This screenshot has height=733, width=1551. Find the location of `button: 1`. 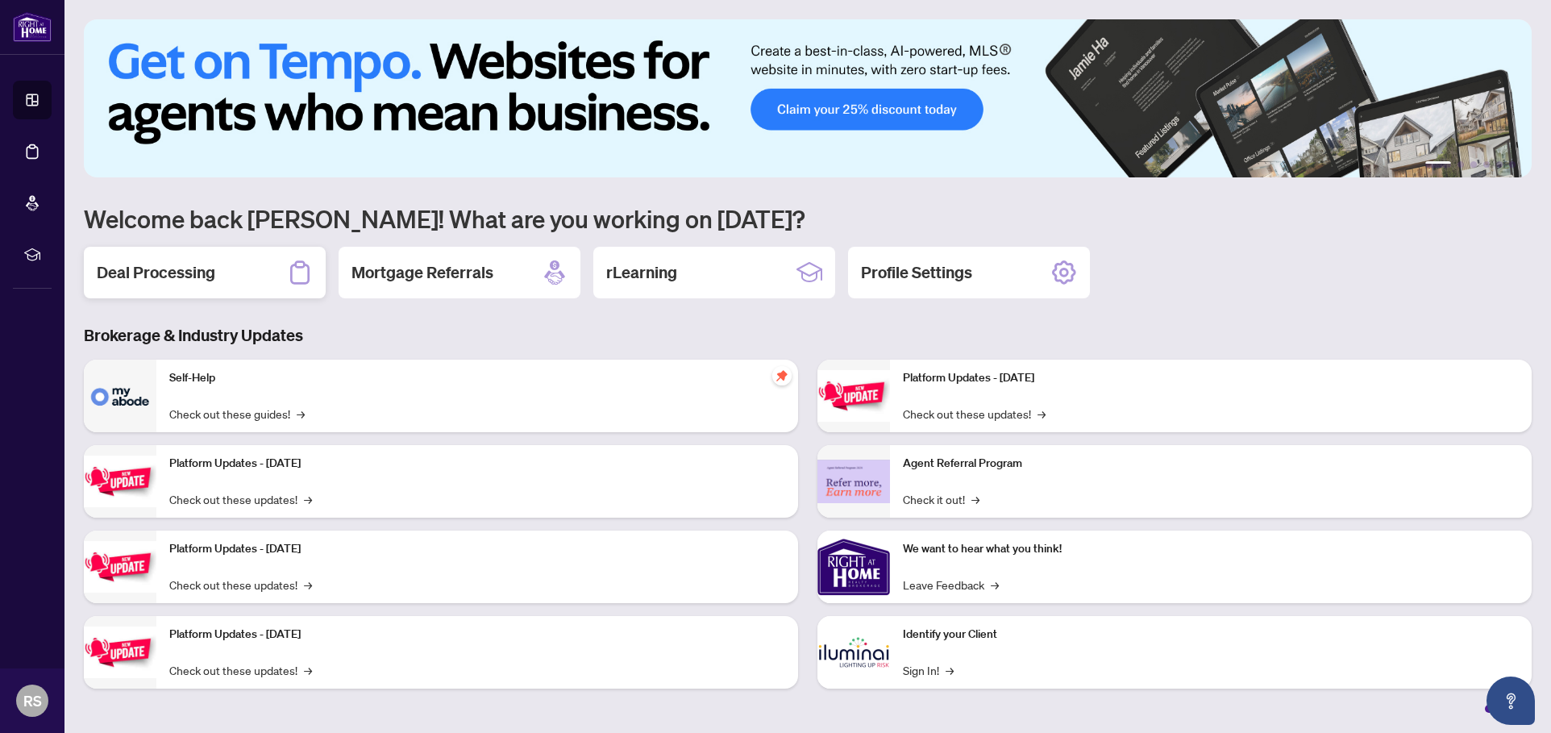

button: 1 is located at coordinates (1438, 164).